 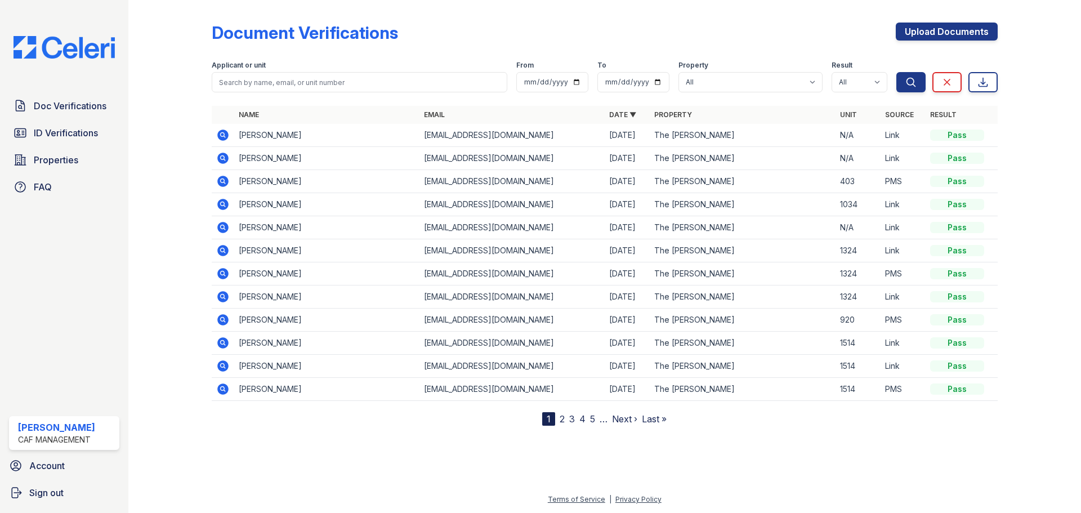 What do you see at coordinates (849, 114) in the screenshot?
I see `a: Unit` at bounding box center [849, 114].